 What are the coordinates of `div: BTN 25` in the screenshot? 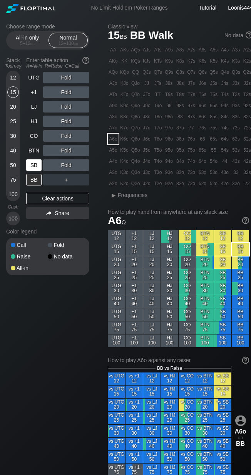 It's located at (204, 276).